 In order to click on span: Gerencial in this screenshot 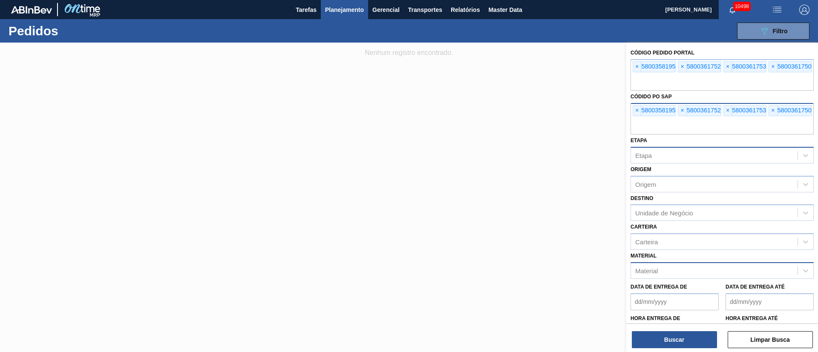, I will do `click(386, 10)`.